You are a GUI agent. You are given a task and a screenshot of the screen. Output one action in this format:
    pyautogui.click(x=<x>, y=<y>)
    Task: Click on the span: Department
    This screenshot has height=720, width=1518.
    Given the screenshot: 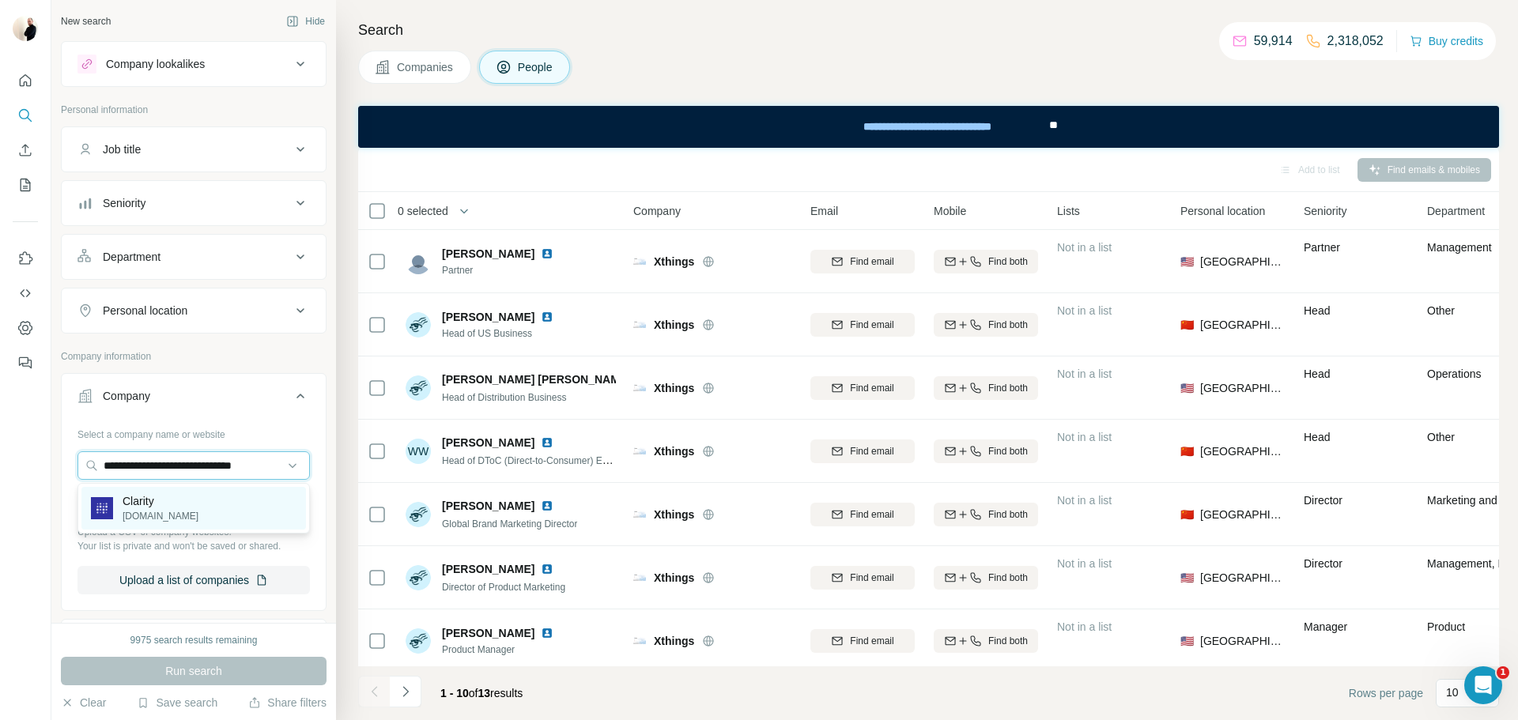 What is the action you would take?
    pyautogui.click(x=1456, y=211)
    